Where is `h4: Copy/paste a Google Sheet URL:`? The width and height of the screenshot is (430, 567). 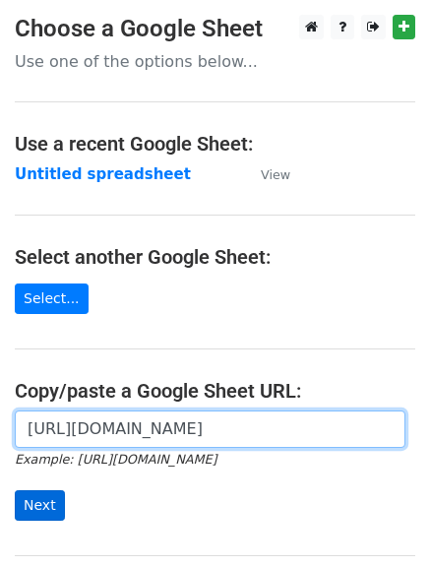
h4: Copy/paste a Google Sheet URL: is located at coordinates (214, 391).